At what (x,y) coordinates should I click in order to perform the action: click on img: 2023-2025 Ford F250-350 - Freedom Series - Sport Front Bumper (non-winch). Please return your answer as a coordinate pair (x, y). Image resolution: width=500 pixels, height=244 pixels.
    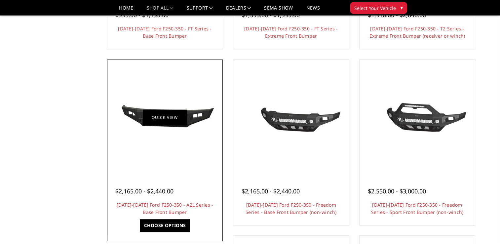
    Looking at the image, I should click on (417, 117).